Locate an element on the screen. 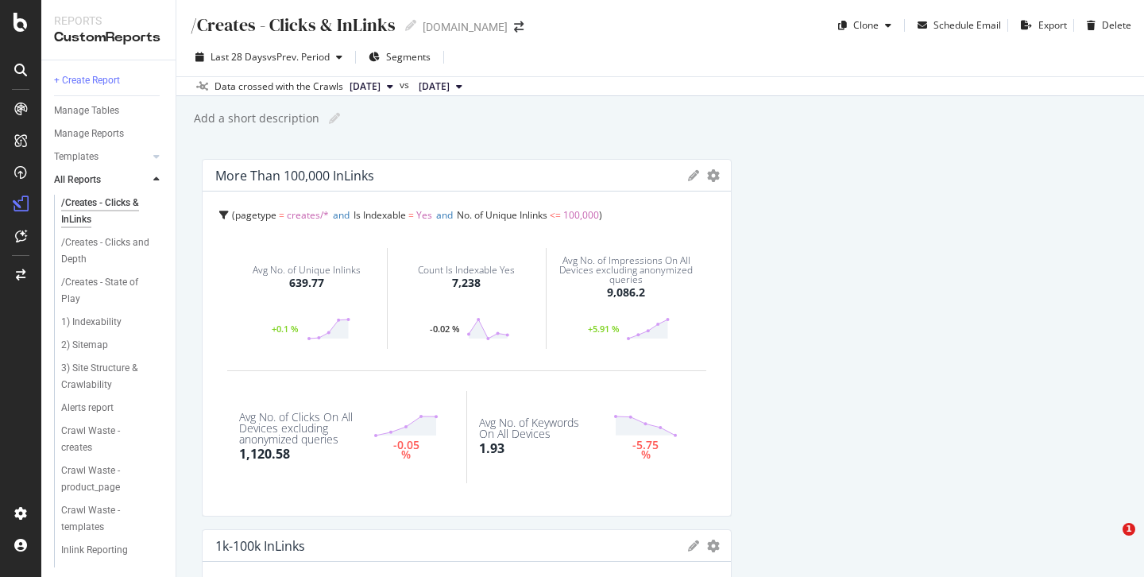  a: Manage Reports is located at coordinates (109, 133).